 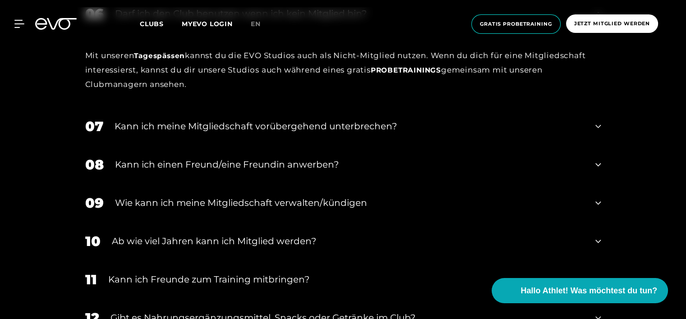 What do you see at coordinates (516, 24) in the screenshot?
I see `a: Gratis Probetraining` at bounding box center [516, 24].